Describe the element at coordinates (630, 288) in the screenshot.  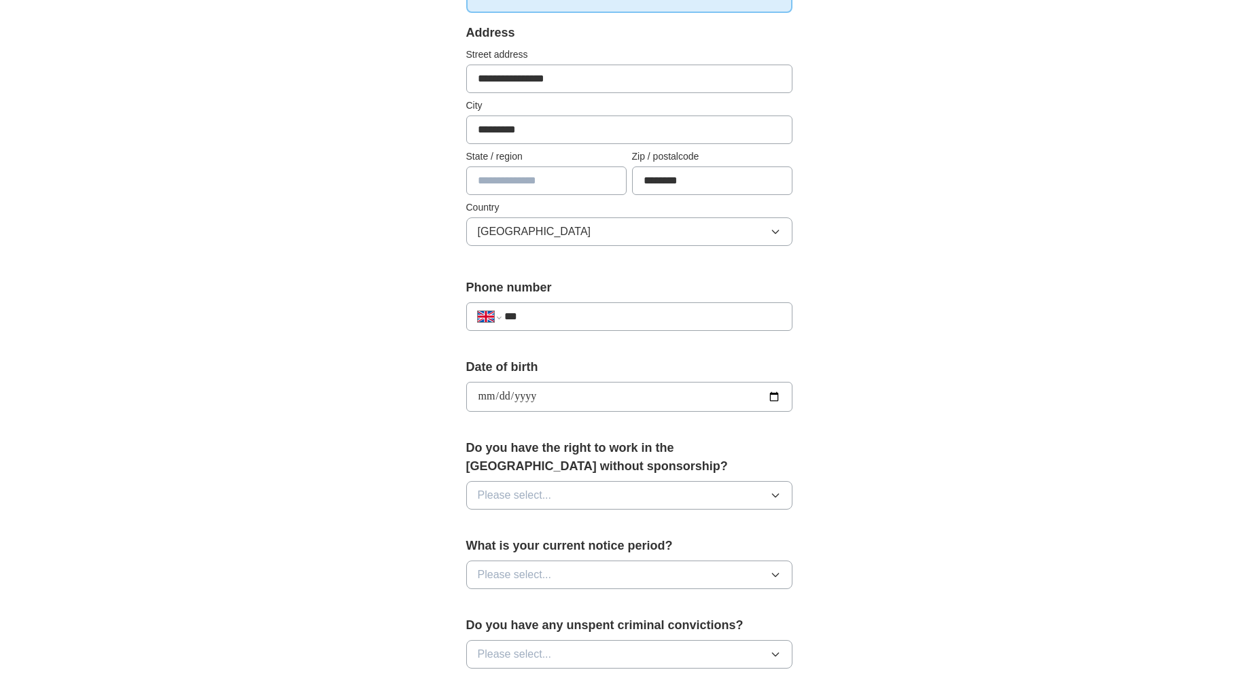
I see `label: Phone number` at that location.